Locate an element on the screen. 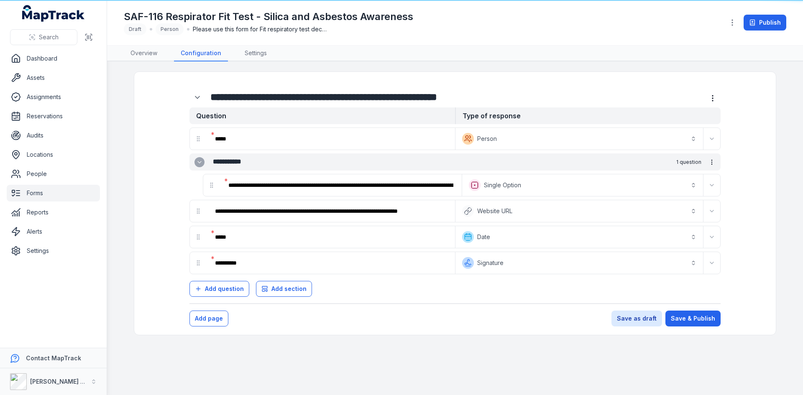 The image size is (803, 395). button: Add question is located at coordinates (219, 289).